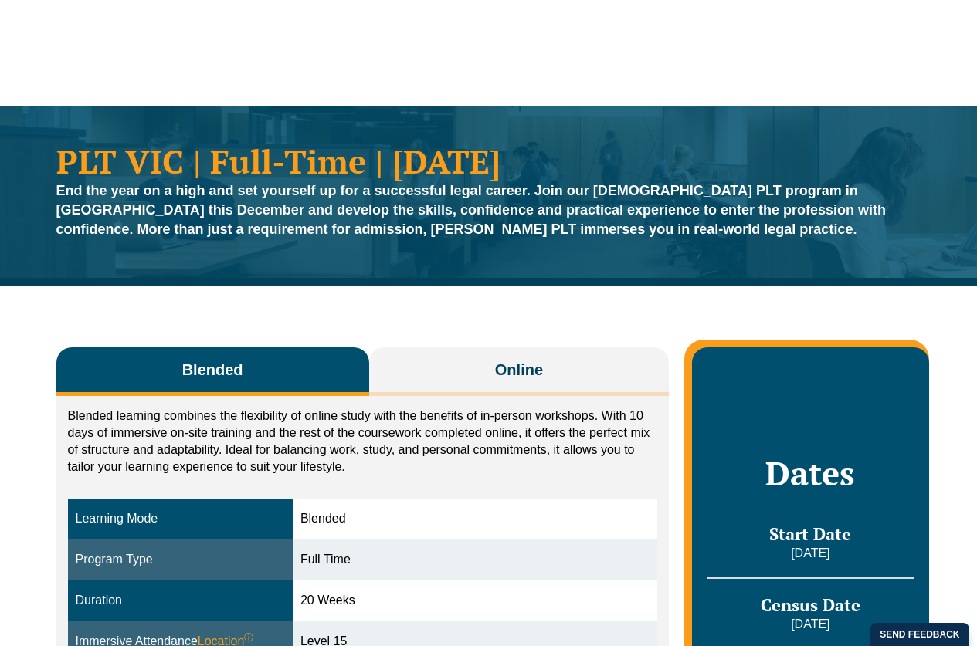  What do you see at coordinates (810, 534) in the screenshot?
I see `span: Start Date` at bounding box center [810, 534].